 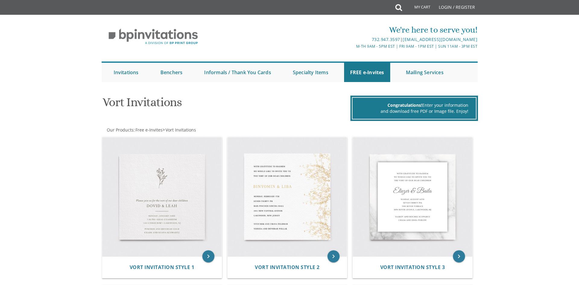 I want to click on a: Vort Invitation Style 1, so click(x=162, y=267).